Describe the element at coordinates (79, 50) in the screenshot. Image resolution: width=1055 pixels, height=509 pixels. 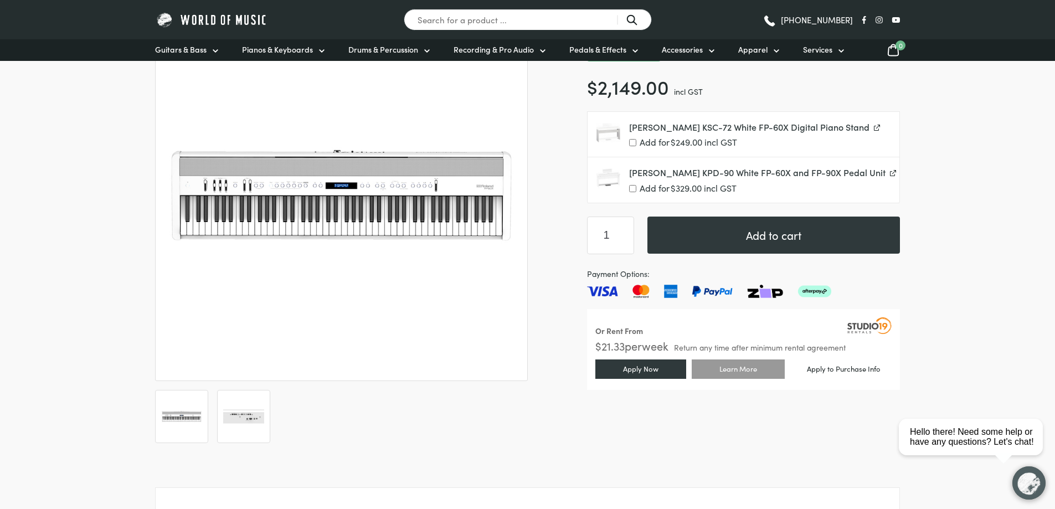
I see `div: Hello there! Need some help or have any questions? Let's chat!` at that location.